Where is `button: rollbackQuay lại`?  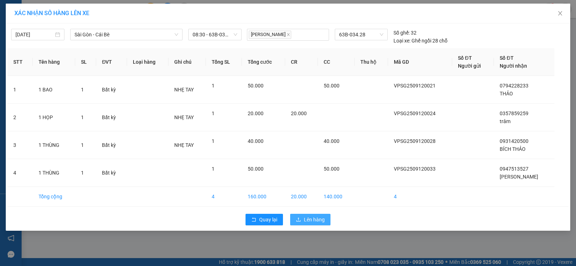 button: rollbackQuay lại is located at coordinates (264, 220).